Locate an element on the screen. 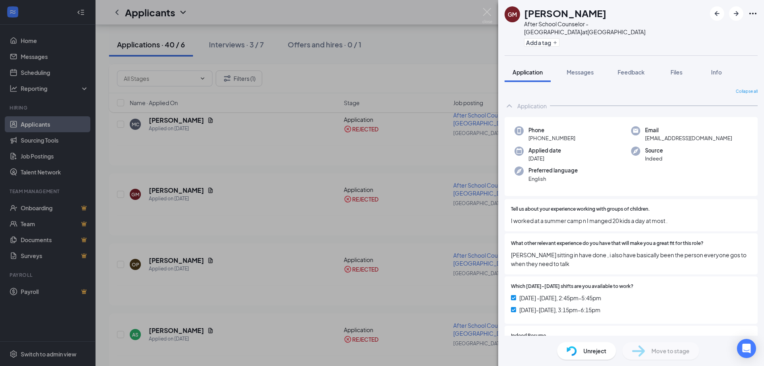 The image size is (764, 366). div: Application is located at coordinates (532, 106).